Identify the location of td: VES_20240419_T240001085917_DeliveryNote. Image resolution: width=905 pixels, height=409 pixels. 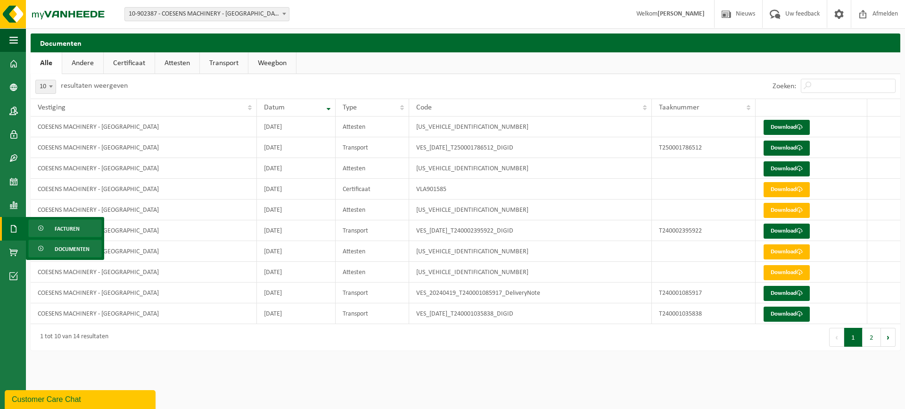
(531, 293).